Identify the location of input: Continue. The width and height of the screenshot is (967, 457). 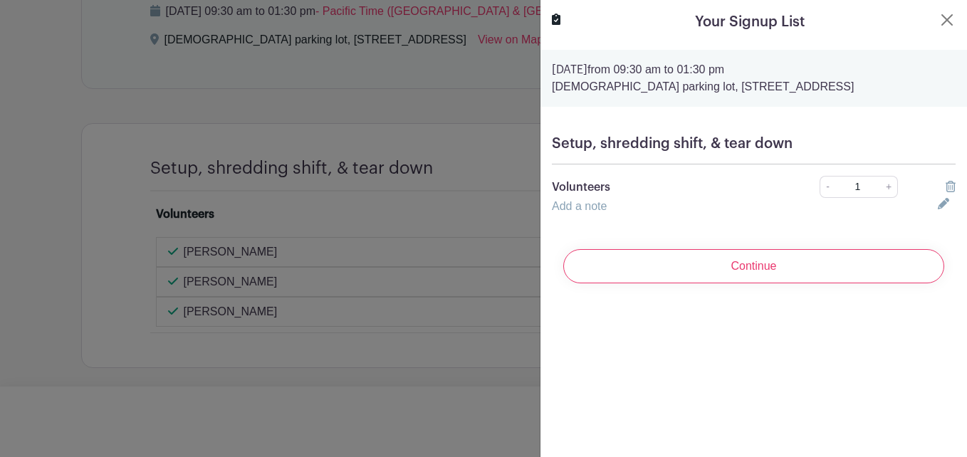
(754, 266).